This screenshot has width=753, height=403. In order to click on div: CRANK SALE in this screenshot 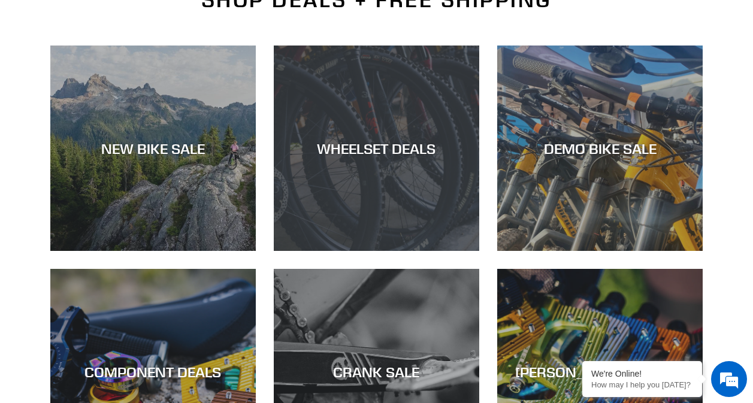, I will do `click(376, 372)`.